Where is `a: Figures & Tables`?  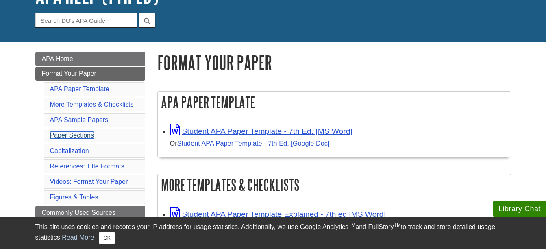 a: Figures & Tables is located at coordinates (74, 197).